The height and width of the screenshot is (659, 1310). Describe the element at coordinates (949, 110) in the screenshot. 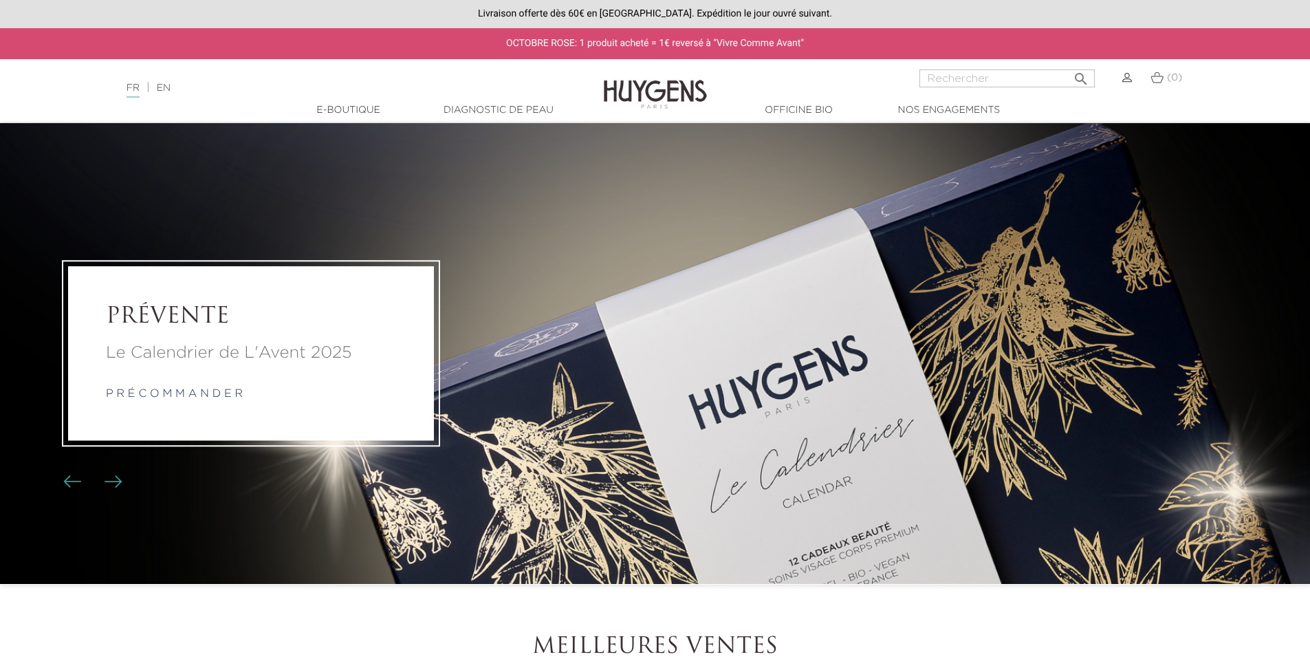

I see `a: Nos engagements` at that location.